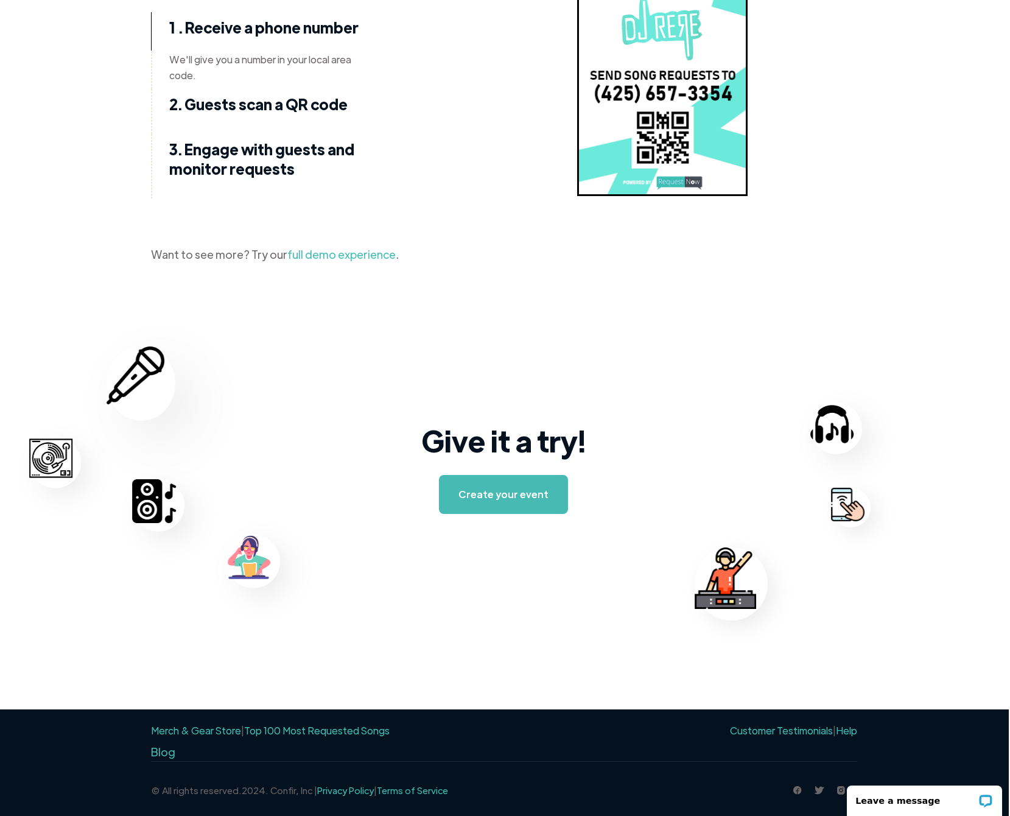 The image size is (1010, 816). Describe the element at coordinates (412, 790) in the screenshot. I see `a: Terms of Service` at that location.